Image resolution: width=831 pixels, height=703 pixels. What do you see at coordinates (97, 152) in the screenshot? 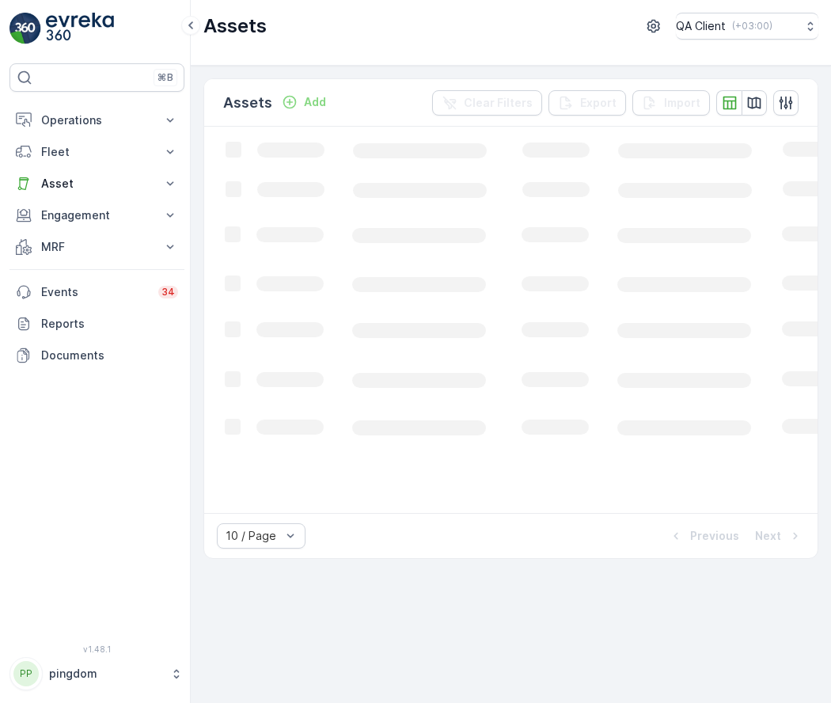
I see `button: Fleet` at bounding box center [97, 152].